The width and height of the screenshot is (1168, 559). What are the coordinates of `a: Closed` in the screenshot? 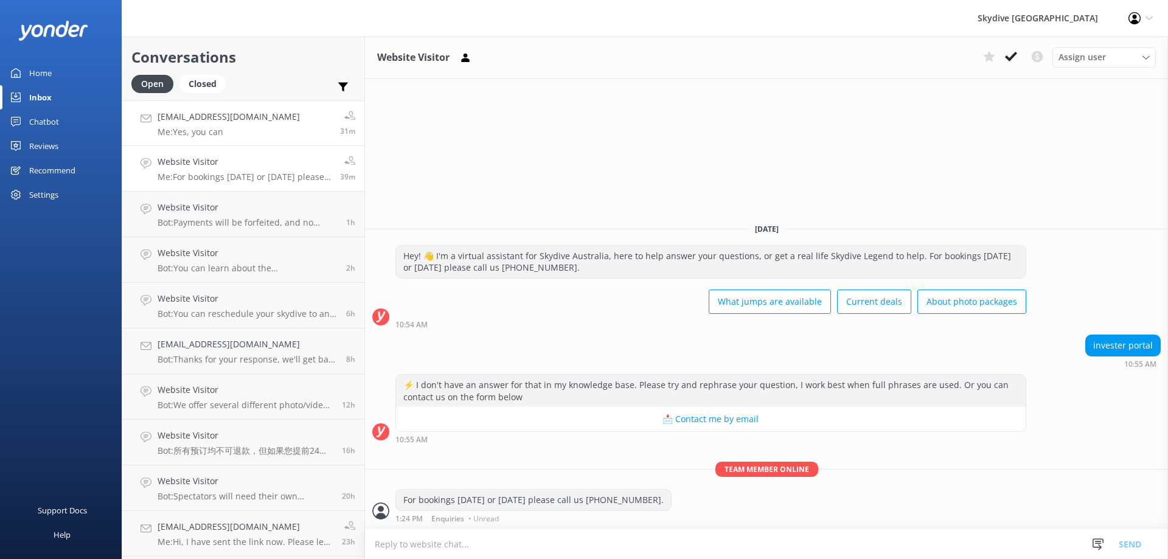 It's located at (206, 83).